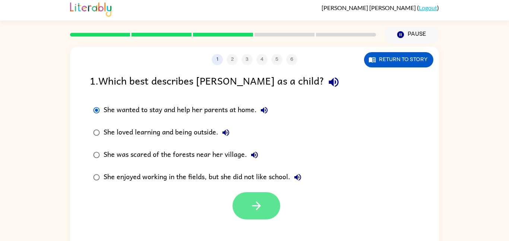 The image size is (509, 241). I want to click on button: She loved learning and being outside., so click(226, 133).